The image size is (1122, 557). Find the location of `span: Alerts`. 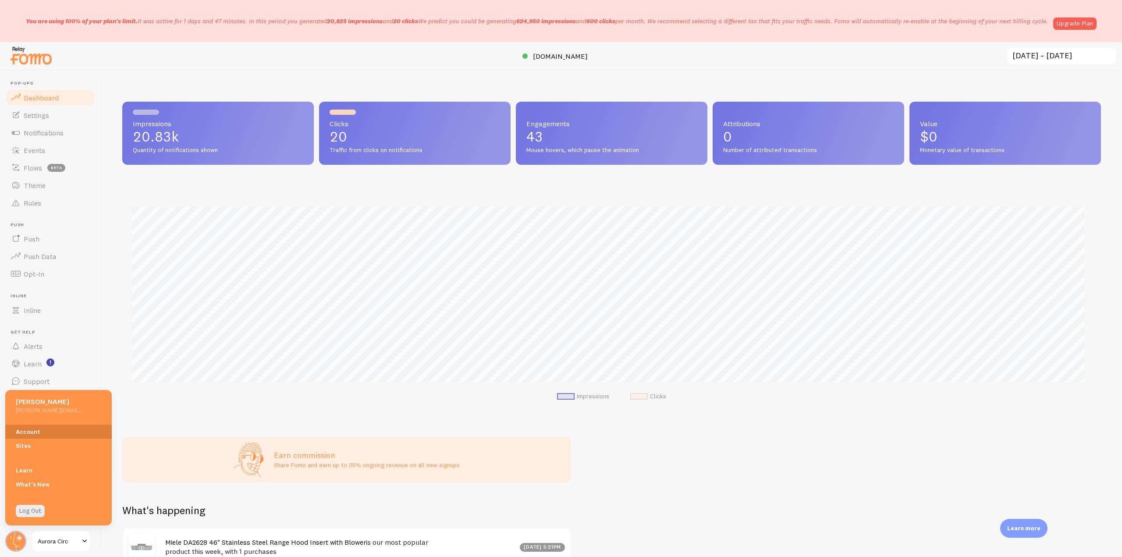

span: Alerts is located at coordinates (33, 346).